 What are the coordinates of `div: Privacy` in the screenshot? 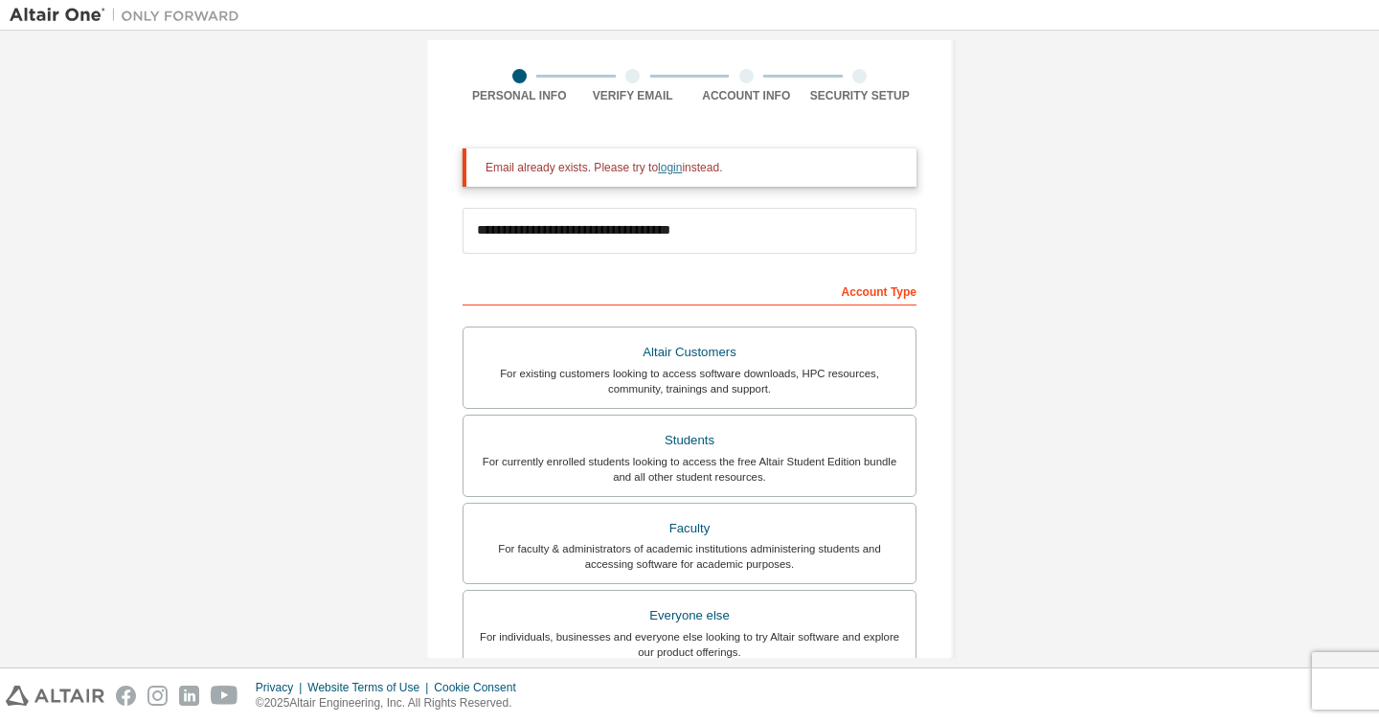 It's located at (281, 687).